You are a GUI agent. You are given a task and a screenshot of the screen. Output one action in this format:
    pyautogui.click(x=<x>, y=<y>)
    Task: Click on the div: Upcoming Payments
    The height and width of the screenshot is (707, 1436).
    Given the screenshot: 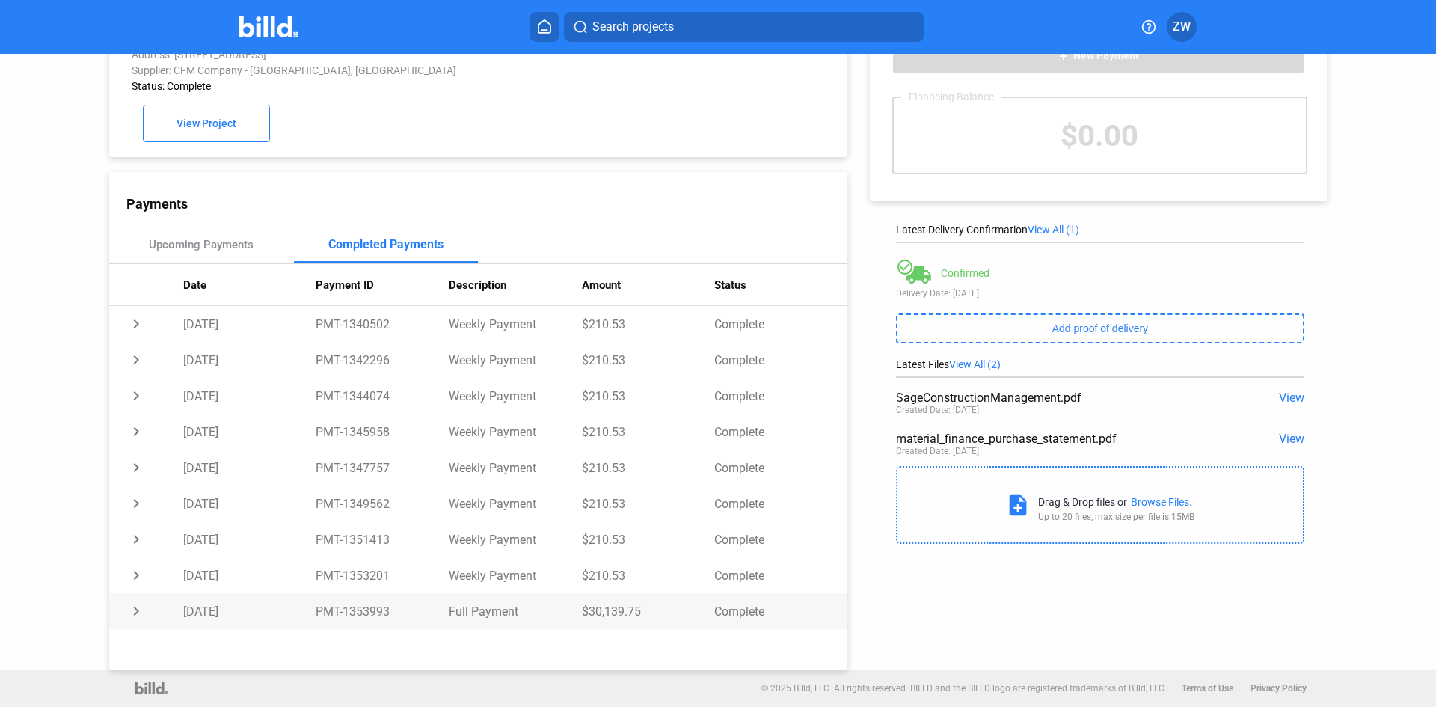 What is the action you would take?
    pyautogui.click(x=201, y=245)
    